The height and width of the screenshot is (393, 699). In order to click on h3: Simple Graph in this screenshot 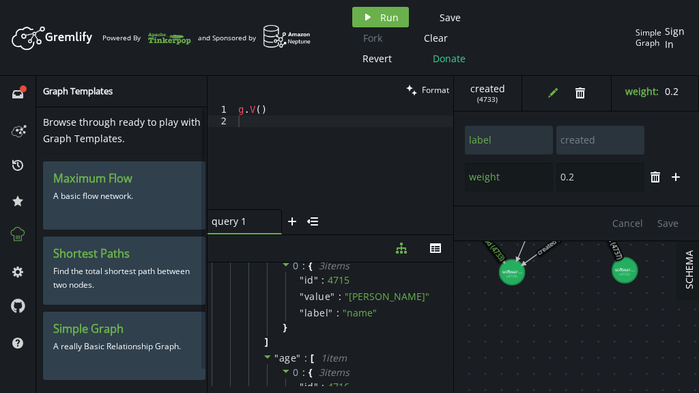, I will do `click(124, 329)`.